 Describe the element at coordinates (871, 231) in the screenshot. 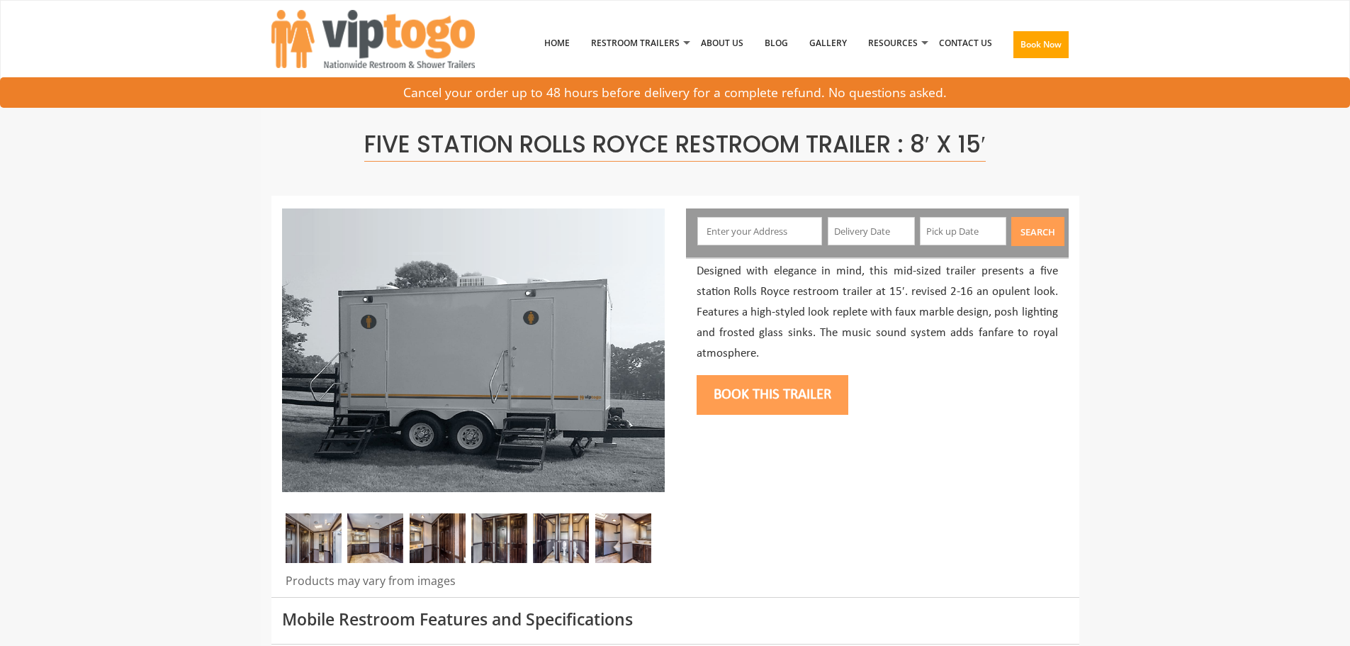

I see `input: Delivery Date` at that location.